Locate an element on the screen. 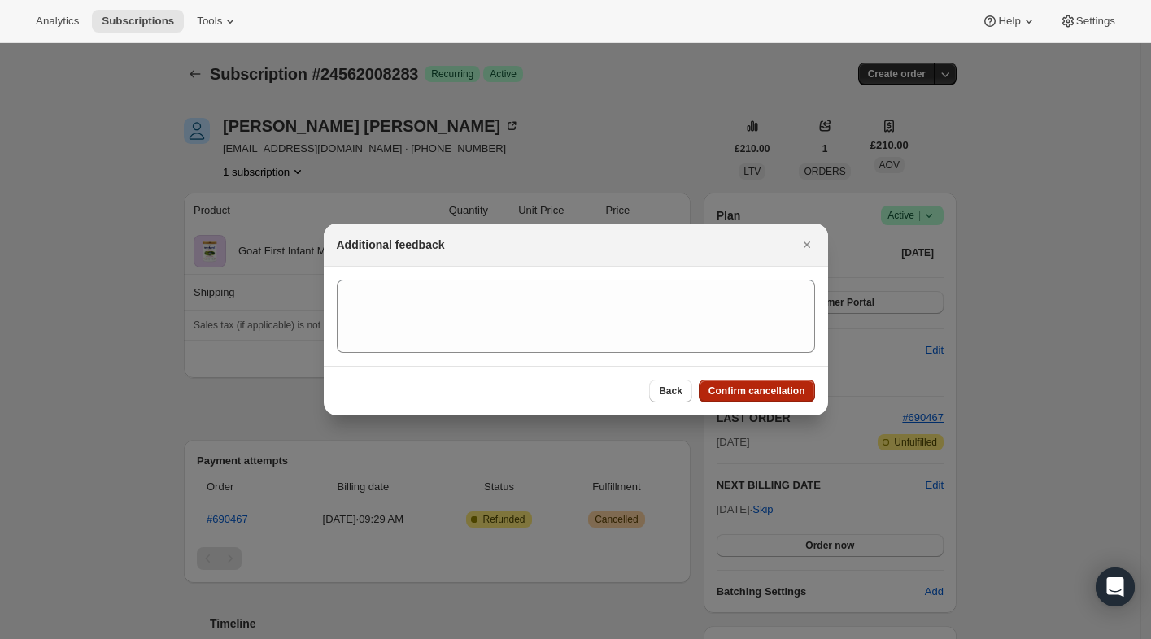  button: Close is located at coordinates (807, 245).